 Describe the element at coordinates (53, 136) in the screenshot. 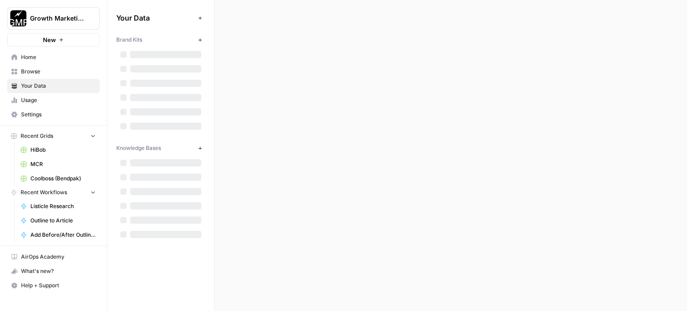

I see `button: Recent Grids` at that location.